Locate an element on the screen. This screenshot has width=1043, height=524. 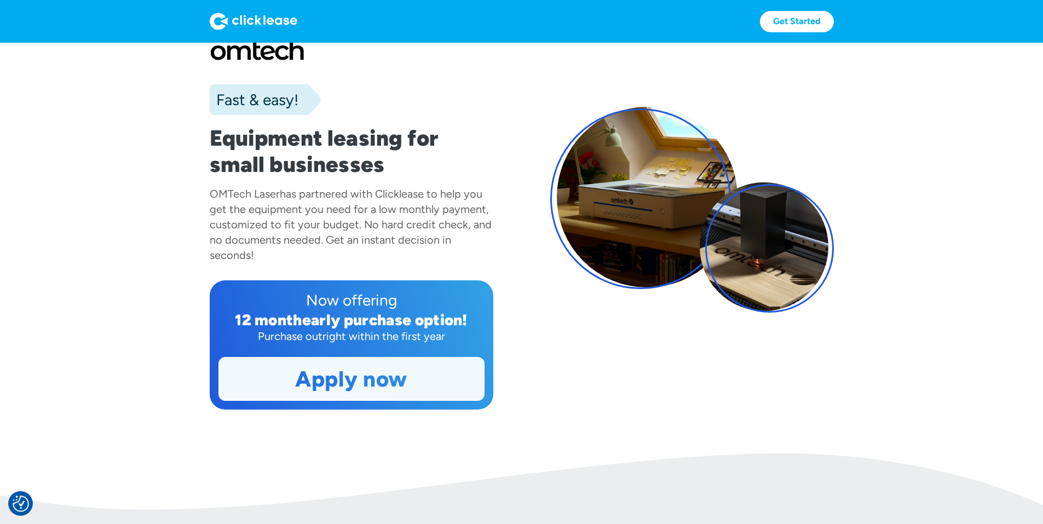
a: Get Started is located at coordinates (797, 21).